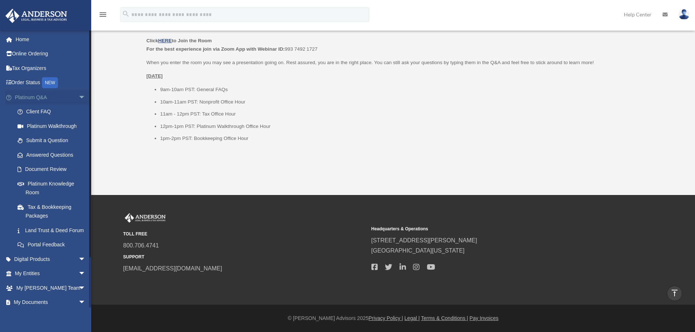  What do you see at coordinates (53, 245) in the screenshot?
I see `a: Portal Feedback` at bounding box center [53, 245].